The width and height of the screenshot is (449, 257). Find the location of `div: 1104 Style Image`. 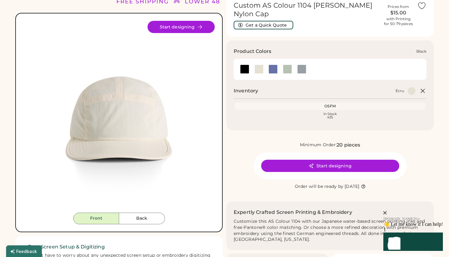

div: 1104 Style Image is located at coordinates (119, 116).